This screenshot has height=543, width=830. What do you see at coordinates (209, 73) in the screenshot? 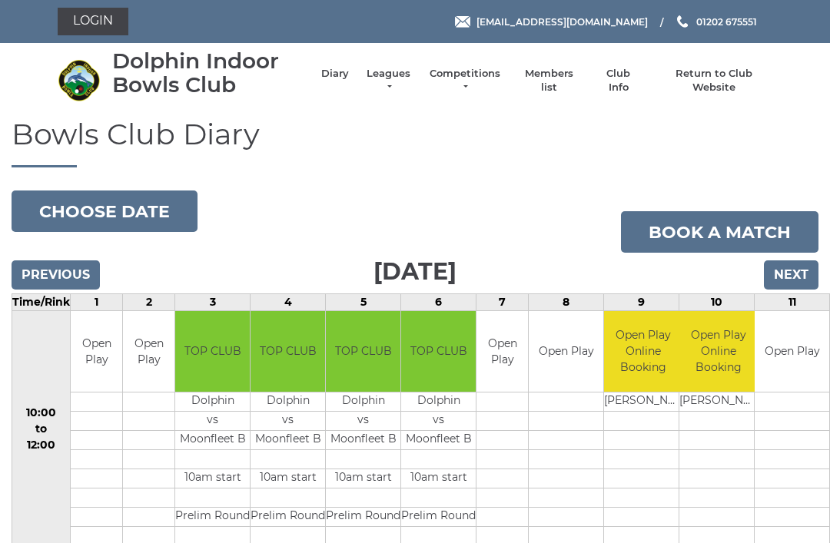
I see `div: Dolphin Indoor Bowls Club` at bounding box center [209, 73].